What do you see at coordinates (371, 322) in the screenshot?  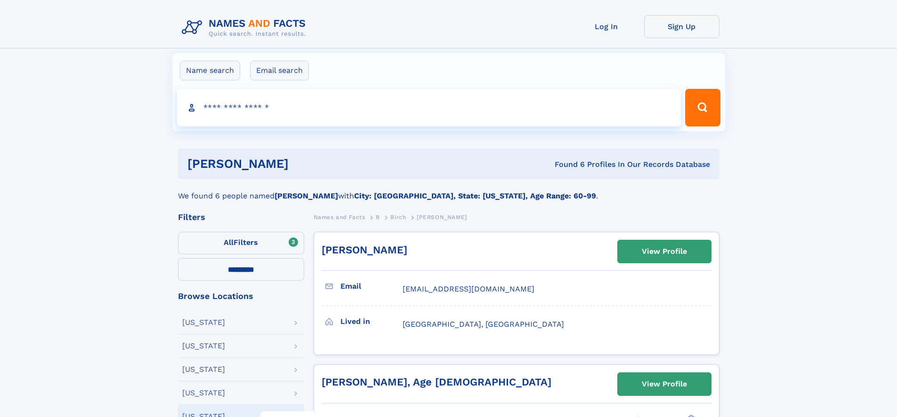 I see `h3: Lived in` at bounding box center [371, 322].